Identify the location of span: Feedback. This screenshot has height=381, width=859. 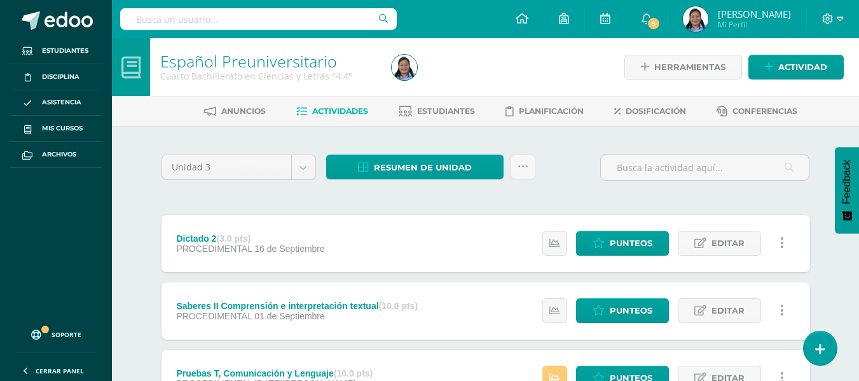
(847, 182).